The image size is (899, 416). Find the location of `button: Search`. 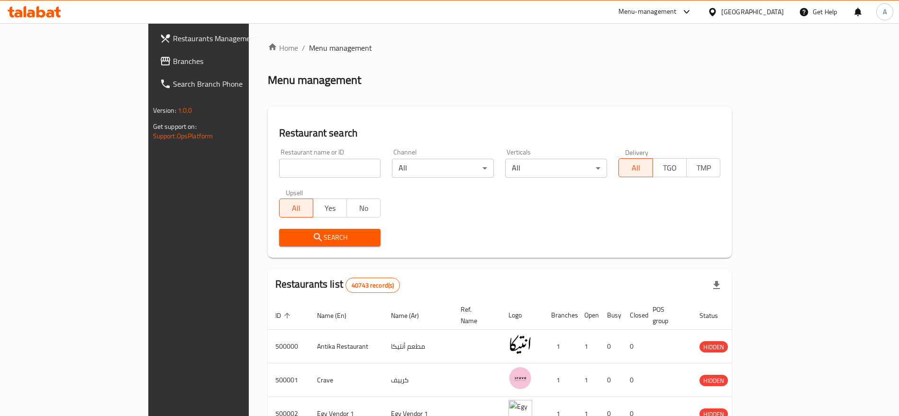

button: Search is located at coordinates (330, 237).